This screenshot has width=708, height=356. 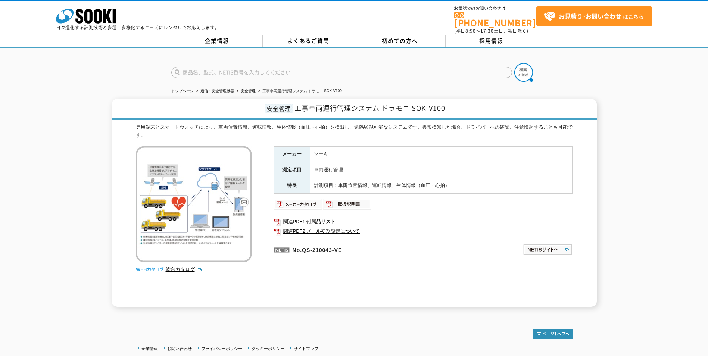 What do you see at coordinates (347, 206) in the screenshot?
I see `a: 取扱説明書` at bounding box center [347, 206].